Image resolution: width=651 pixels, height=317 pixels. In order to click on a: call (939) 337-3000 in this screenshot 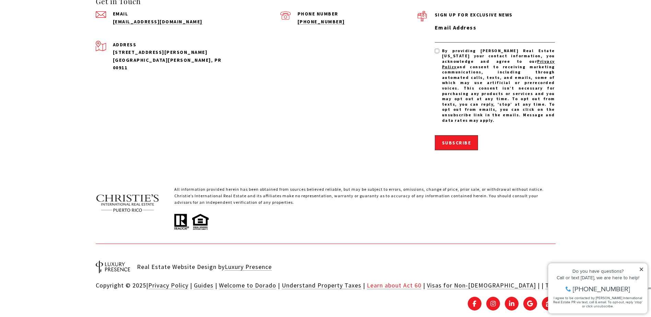, I will do `click(321, 22)`.